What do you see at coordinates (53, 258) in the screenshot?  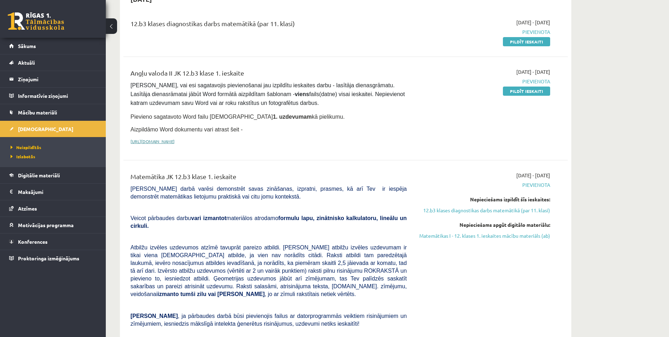 I see `a: Proktoringa izmēģinājums` at bounding box center [53, 258].